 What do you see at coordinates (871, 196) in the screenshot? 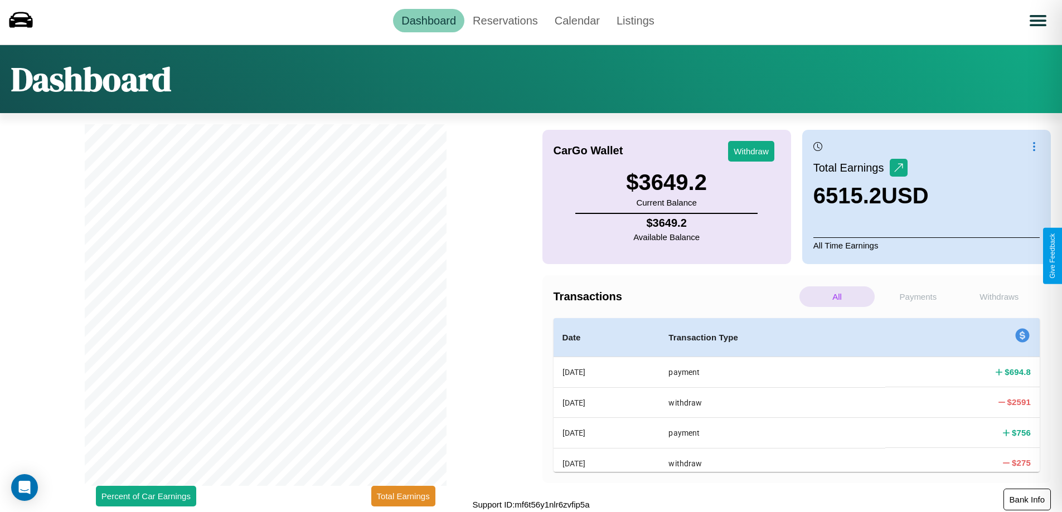
I see `h3: 6515.2 USD` at bounding box center [871, 196].